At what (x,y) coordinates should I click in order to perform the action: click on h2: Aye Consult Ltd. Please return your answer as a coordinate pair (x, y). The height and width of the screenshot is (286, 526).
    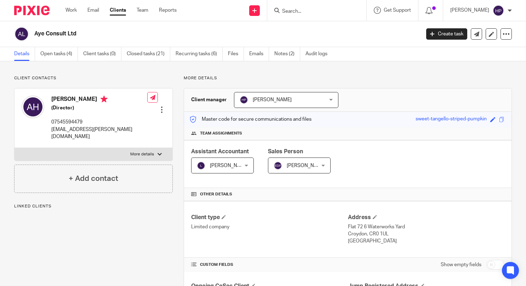
    Looking at the image, I should click on (187, 34).